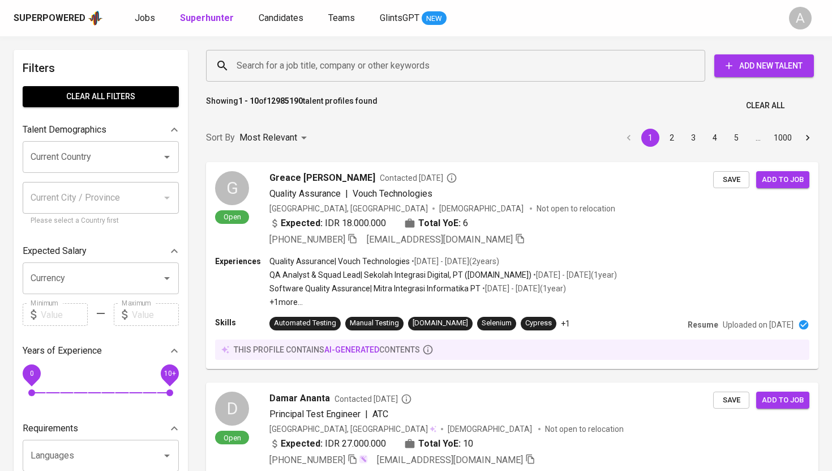 Image resolution: width=832 pixels, height=471 pixels. I want to click on div: Years of Experience, so click(101, 350).